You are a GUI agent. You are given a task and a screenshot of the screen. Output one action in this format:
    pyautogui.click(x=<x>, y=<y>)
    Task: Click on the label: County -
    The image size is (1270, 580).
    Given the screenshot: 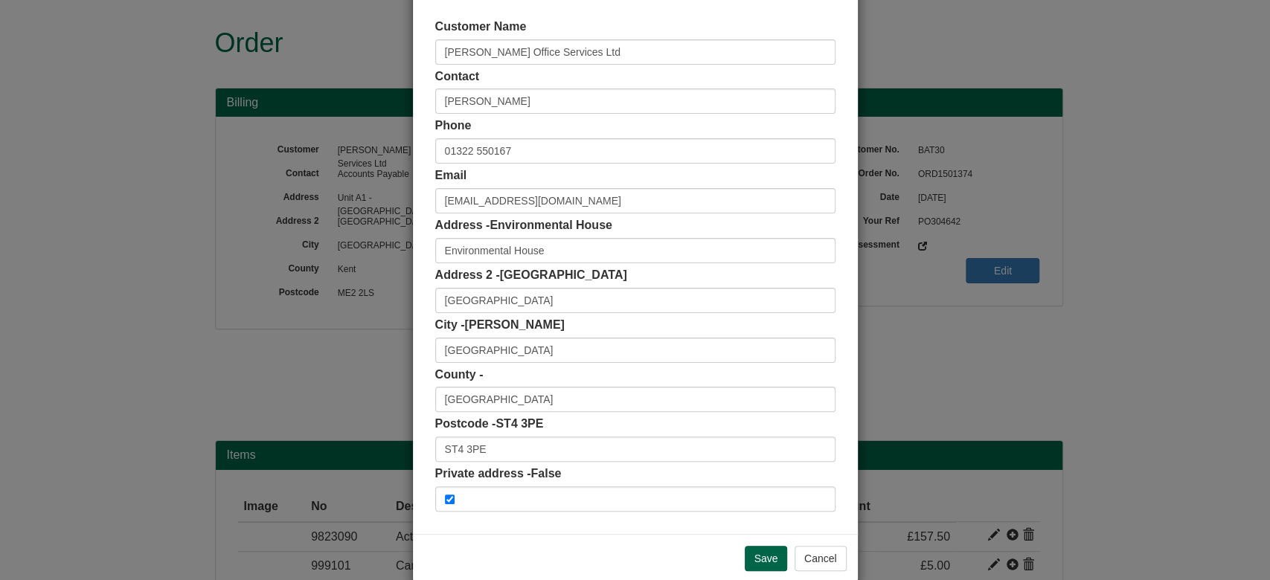 What is the action you would take?
    pyautogui.click(x=459, y=375)
    